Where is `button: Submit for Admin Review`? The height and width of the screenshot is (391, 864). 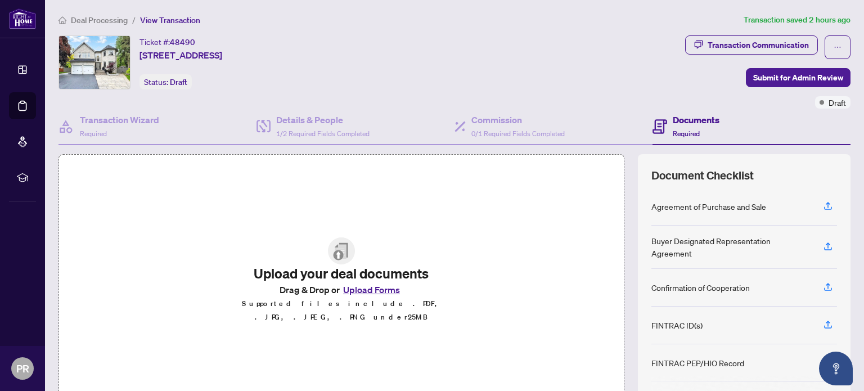 button: Submit for Admin Review is located at coordinates (798, 78).